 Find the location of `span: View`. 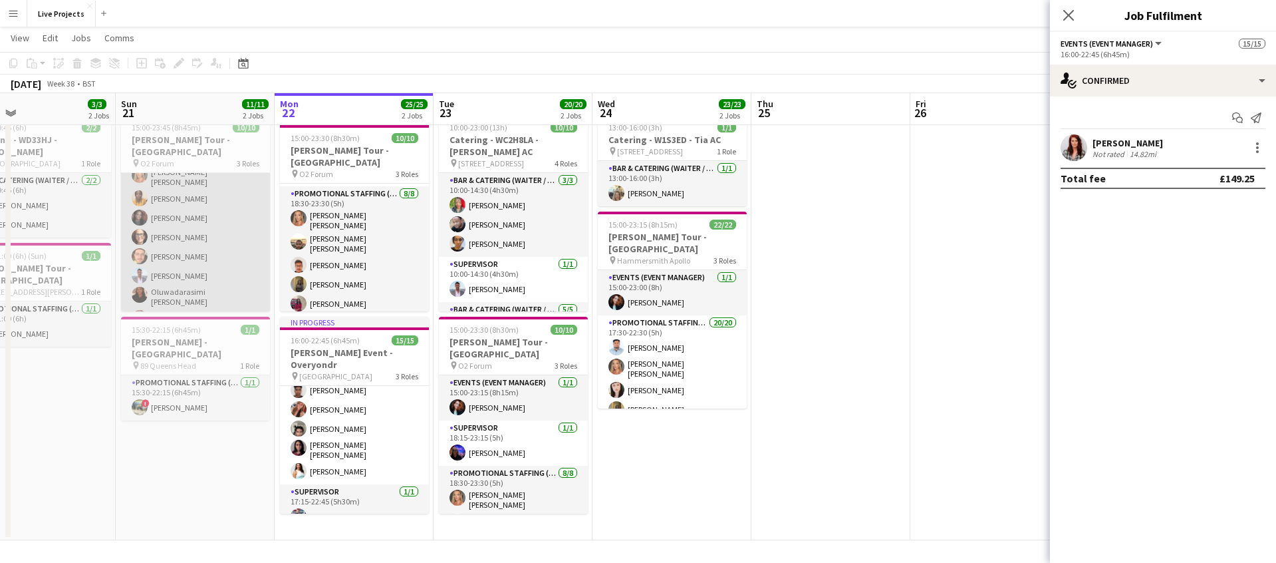

span: View is located at coordinates (20, 38).